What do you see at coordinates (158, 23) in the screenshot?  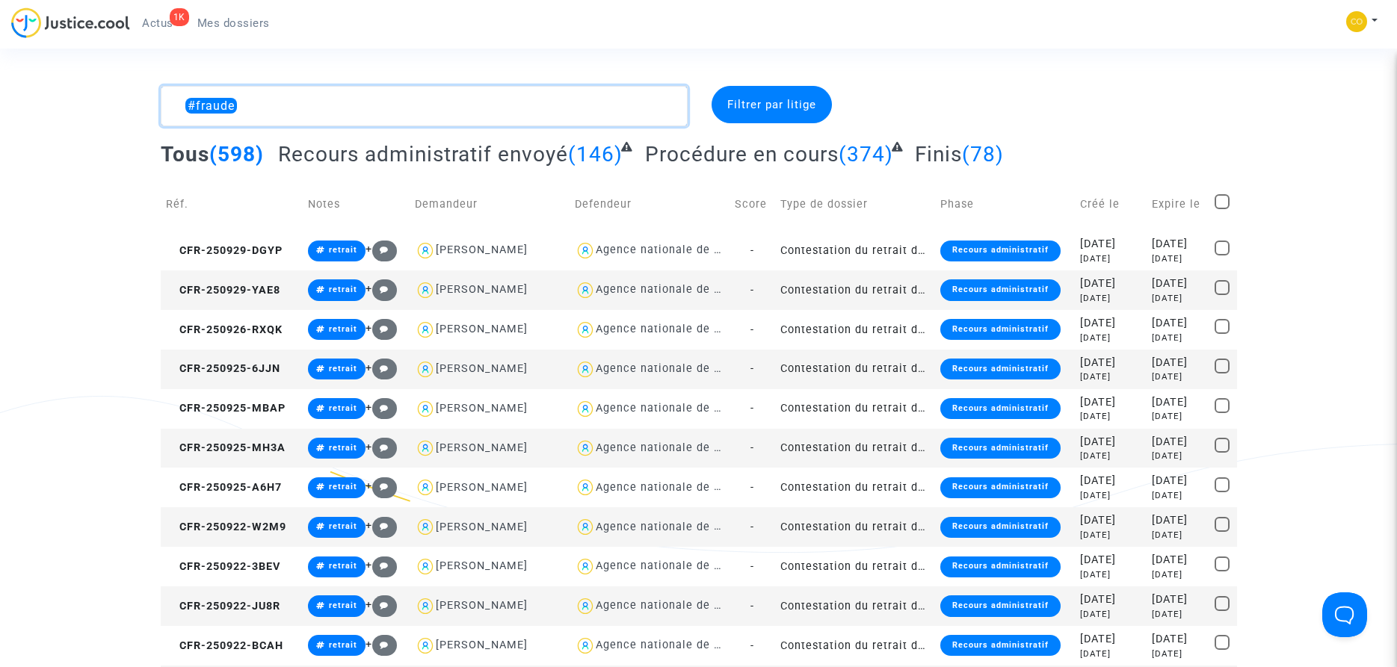 I see `span: Actus` at bounding box center [158, 23].